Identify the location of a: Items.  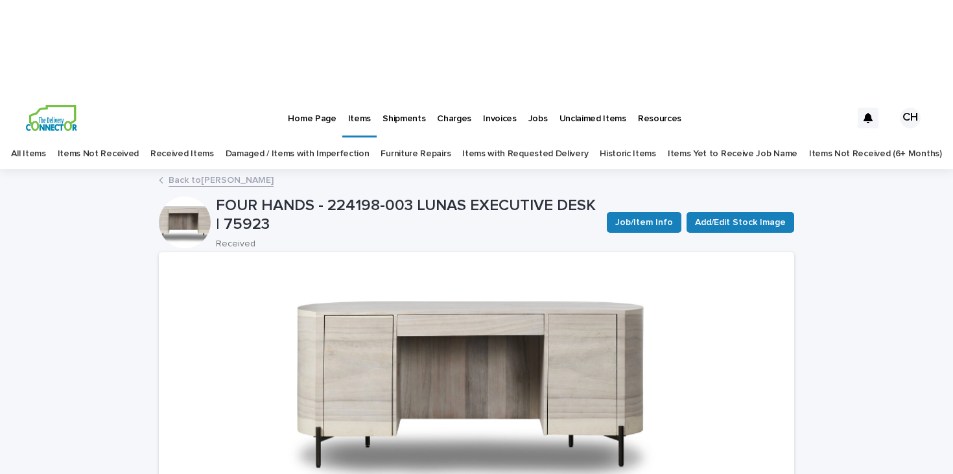
(359, 116).